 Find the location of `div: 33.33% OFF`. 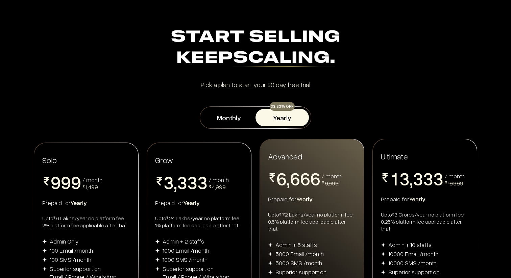

div: 33.33% OFF is located at coordinates (282, 106).